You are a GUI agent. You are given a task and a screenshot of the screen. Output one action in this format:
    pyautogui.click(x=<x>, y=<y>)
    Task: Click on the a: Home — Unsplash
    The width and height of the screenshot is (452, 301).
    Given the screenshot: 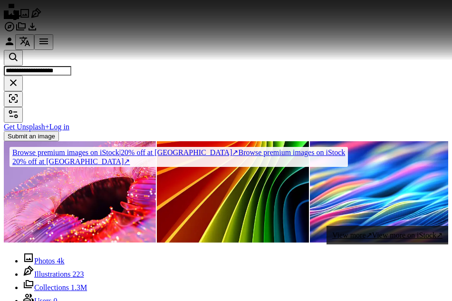 What is the action you would take?
    pyautogui.click(x=11, y=16)
    